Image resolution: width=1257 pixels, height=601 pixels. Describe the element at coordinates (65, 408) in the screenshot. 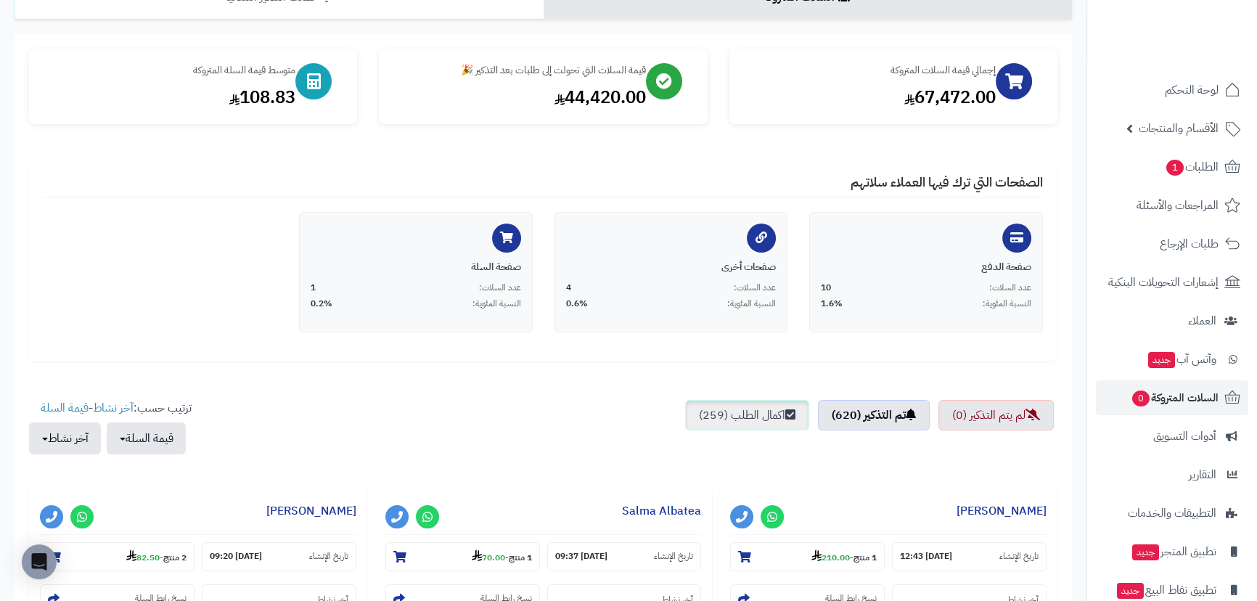

I see `a: قيمة السلة` at that location.